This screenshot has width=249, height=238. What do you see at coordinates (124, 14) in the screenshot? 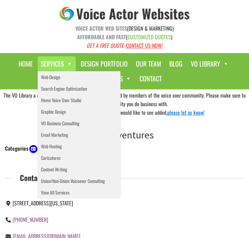
I see `img: voice_actor_websites_logo` at bounding box center [124, 14].